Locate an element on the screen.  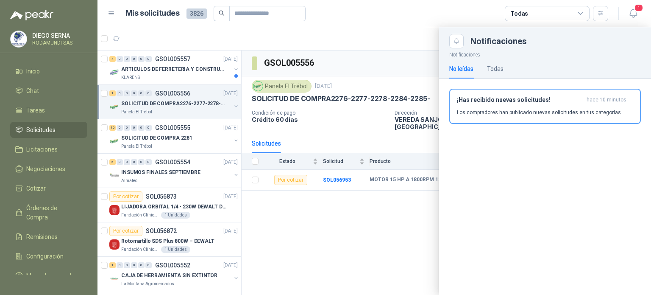
span: 1 is located at coordinates (639, 8).